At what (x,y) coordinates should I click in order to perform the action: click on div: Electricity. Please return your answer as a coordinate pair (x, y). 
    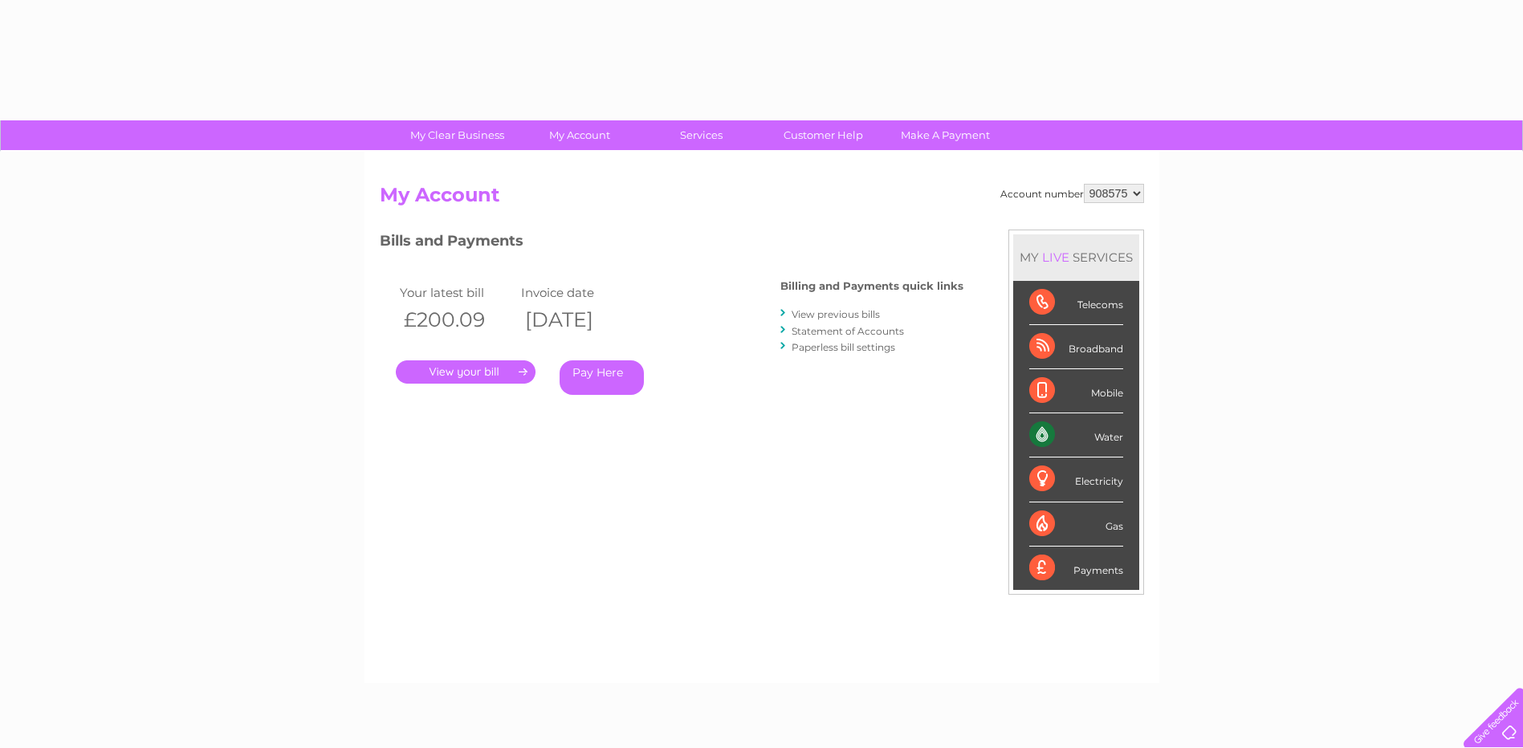
    Looking at the image, I should click on (1076, 479).